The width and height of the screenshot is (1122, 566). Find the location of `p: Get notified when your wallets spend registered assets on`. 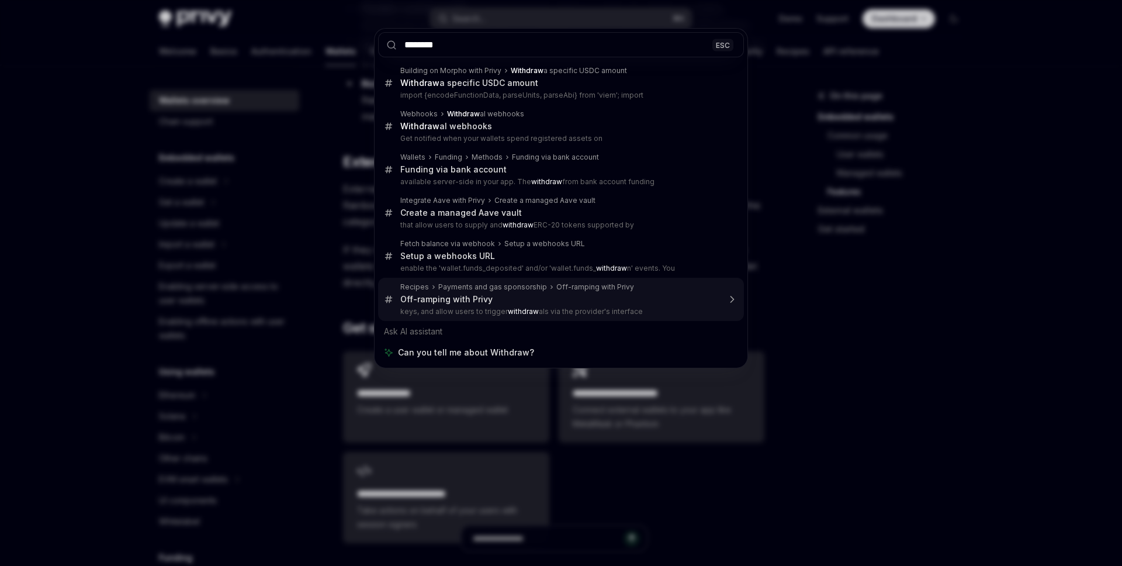

p: Get notified when your wallets spend registered assets on is located at coordinates (560, 139).